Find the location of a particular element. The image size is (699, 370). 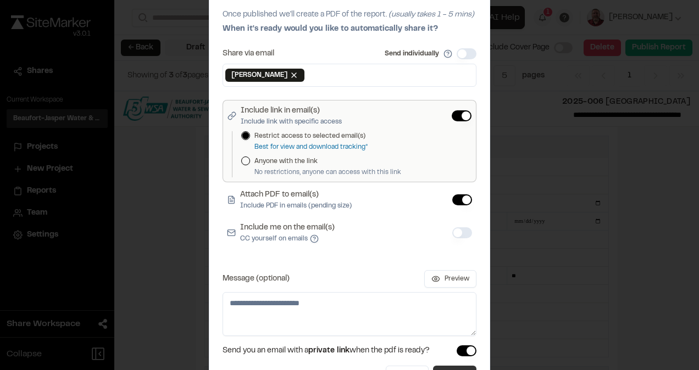

label: Include link in email(s) is located at coordinates (291, 116).